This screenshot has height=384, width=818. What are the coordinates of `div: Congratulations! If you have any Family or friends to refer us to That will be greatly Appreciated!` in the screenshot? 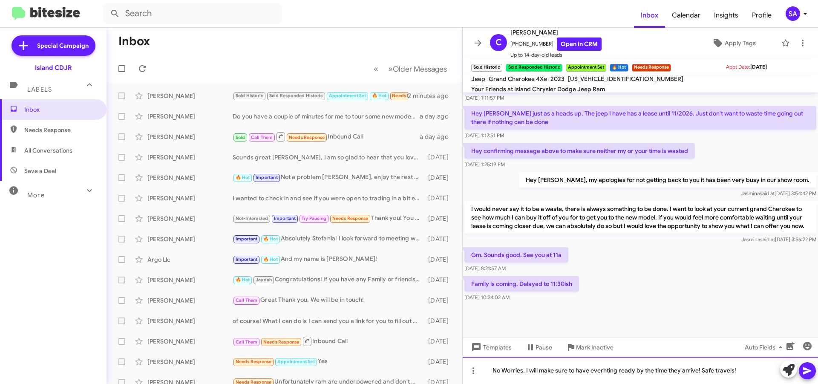 It's located at (328, 279).